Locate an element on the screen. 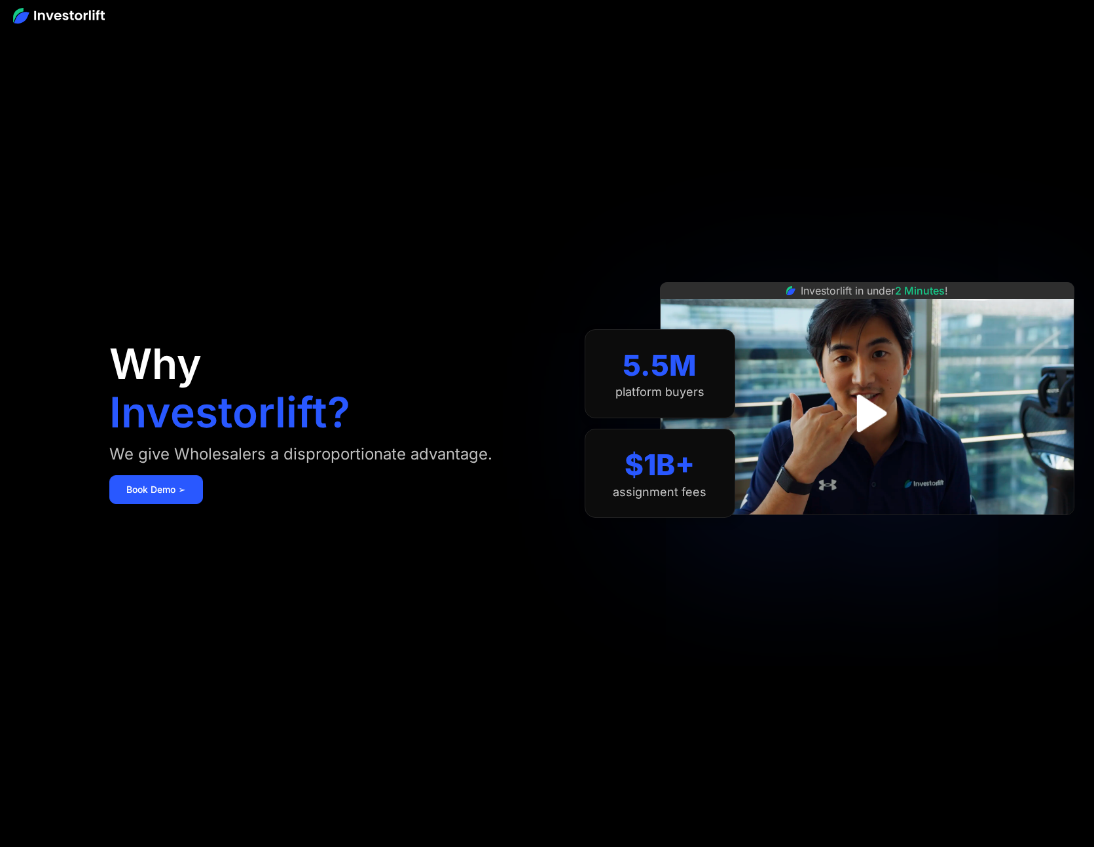  div: We give Wholesalers a disproportionate advantage. is located at coordinates (300, 454).